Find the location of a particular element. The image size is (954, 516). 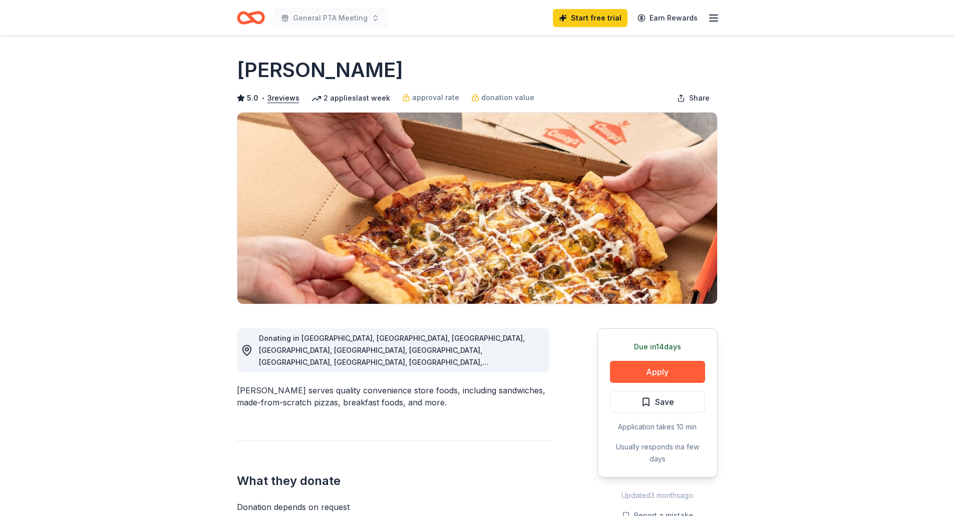

button: 3reviews is located at coordinates (284, 98).